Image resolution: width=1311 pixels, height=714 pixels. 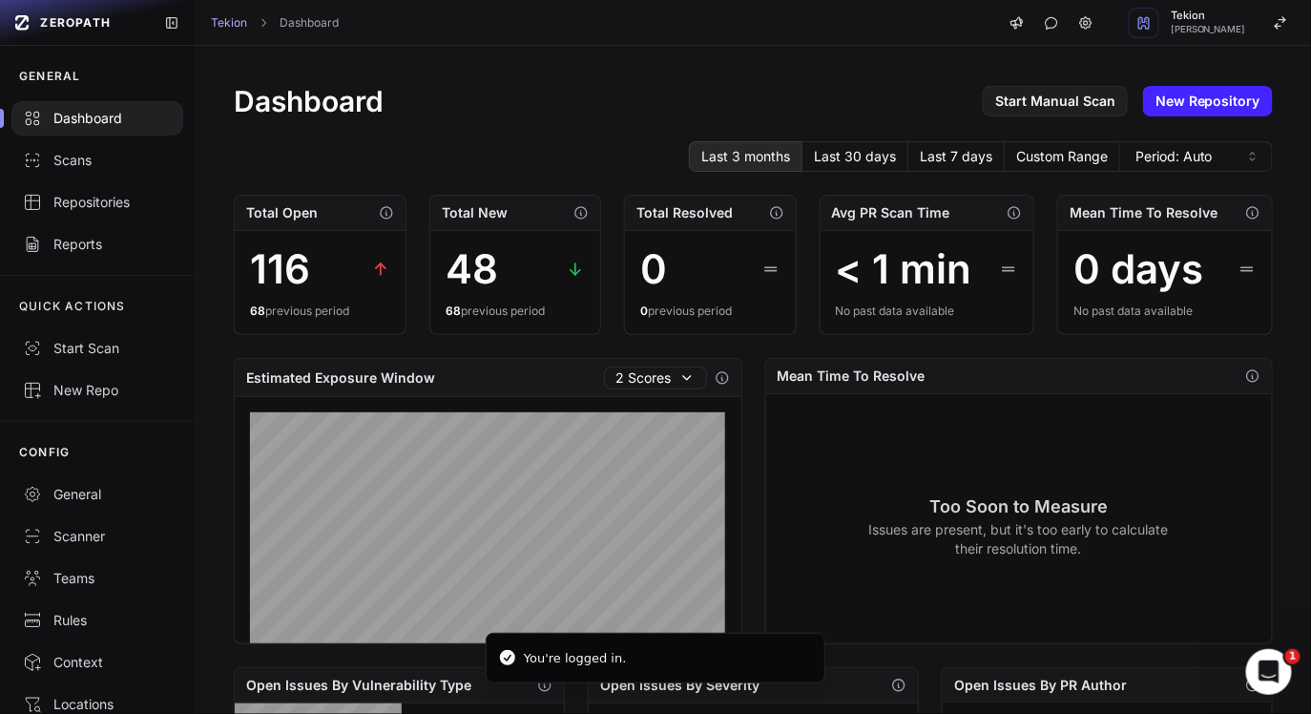 What do you see at coordinates (679, 685) in the screenshot?
I see `h2: Open Issues By Severity` at bounding box center [679, 685].